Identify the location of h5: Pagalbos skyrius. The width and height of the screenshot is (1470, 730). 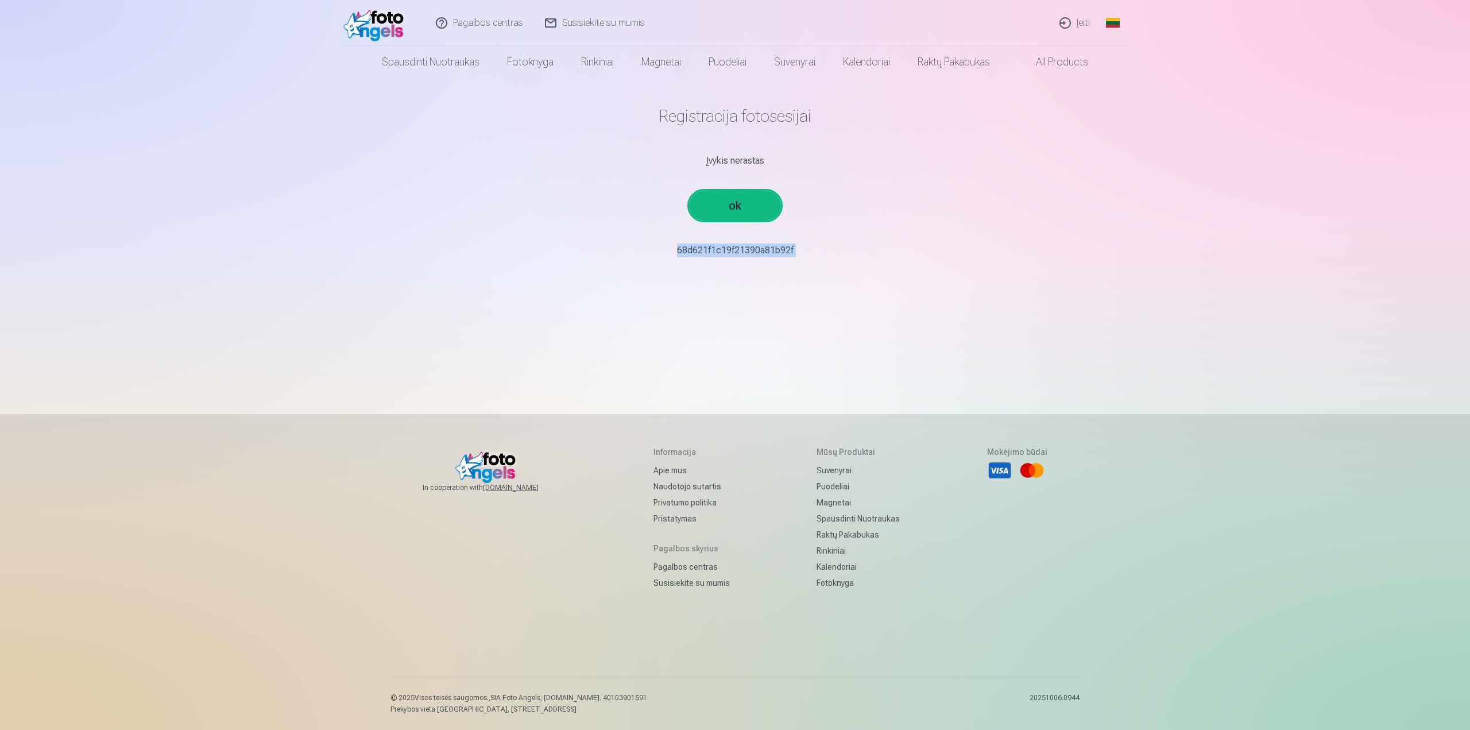
(691, 548).